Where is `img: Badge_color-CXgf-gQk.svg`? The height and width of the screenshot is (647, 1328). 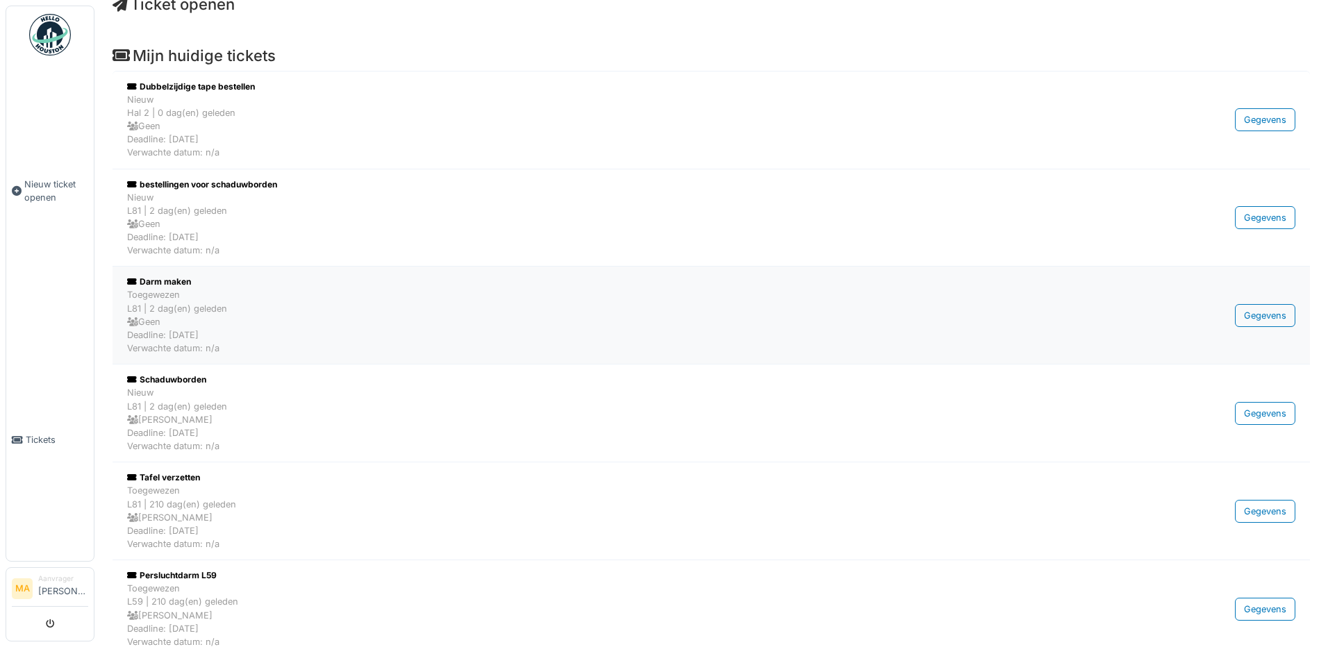
img: Badge_color-CXgf-gQk.svg is located at coordinates (50, 35).